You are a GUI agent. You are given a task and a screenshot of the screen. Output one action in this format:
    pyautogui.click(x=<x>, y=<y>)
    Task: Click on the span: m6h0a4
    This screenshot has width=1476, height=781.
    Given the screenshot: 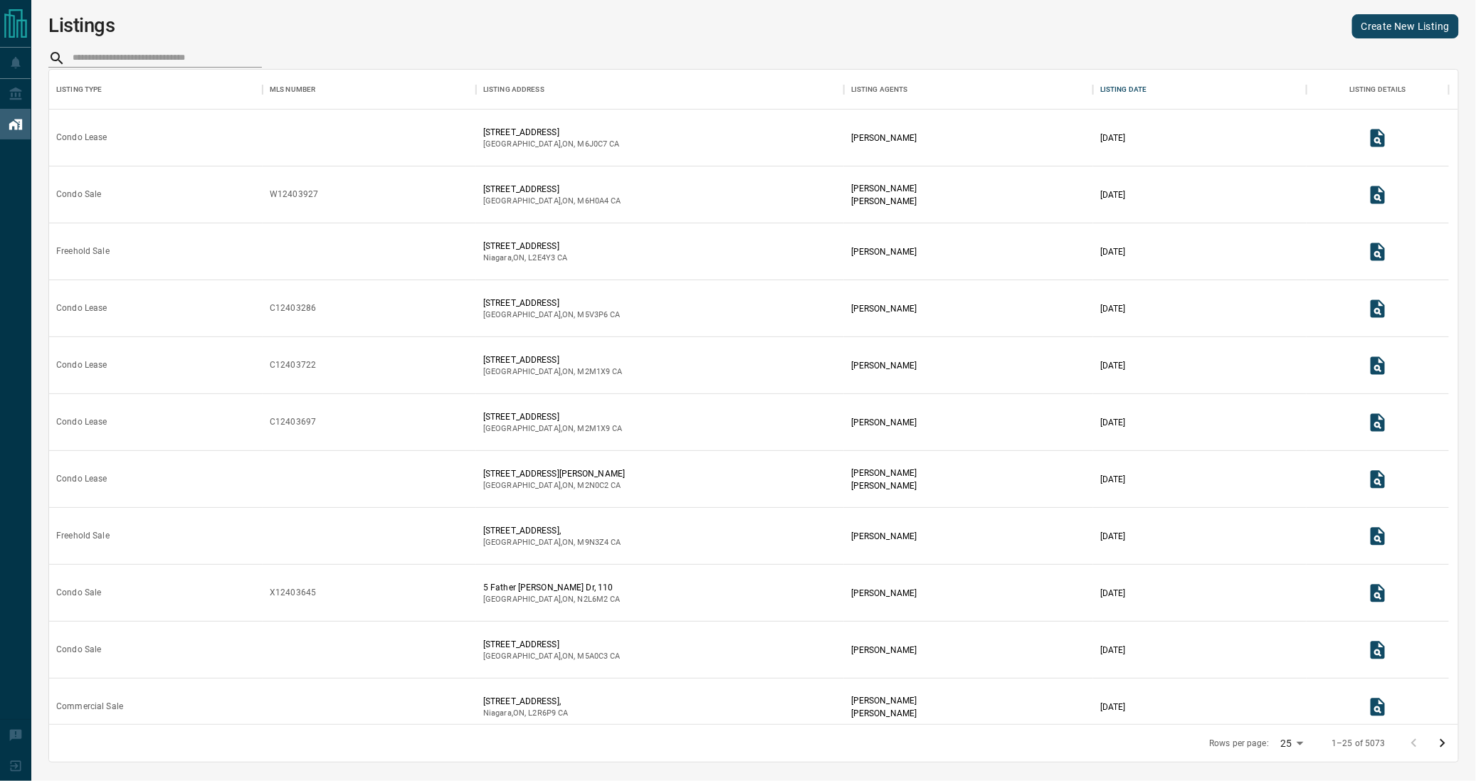 What is the action you would take?
    pyautogui.click(x=594, y=201)
    